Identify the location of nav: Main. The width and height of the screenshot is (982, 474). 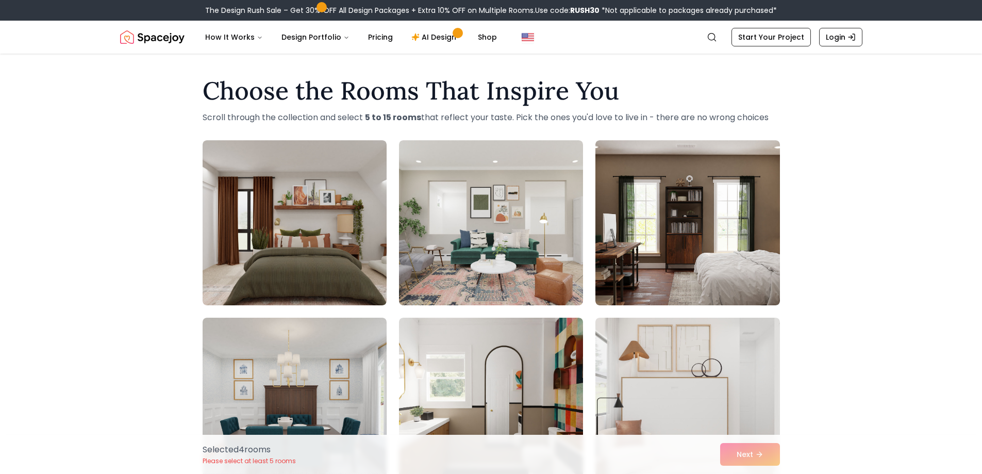
(351, 37).